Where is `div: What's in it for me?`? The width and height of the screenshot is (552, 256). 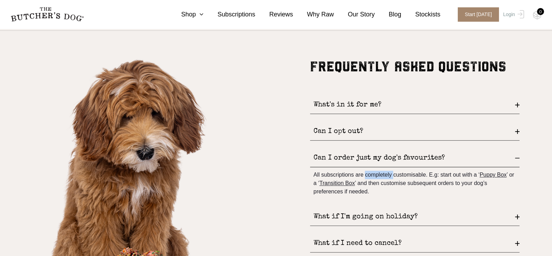 div: What's in it for me? is located at coordinates (415, 105).